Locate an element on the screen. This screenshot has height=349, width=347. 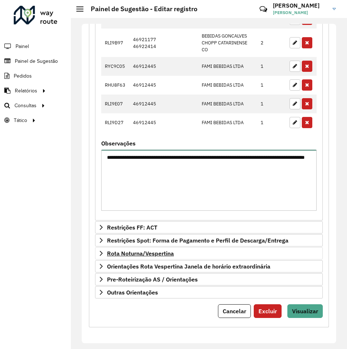
td: RLI9B97 is located at coordinates (115, 43).